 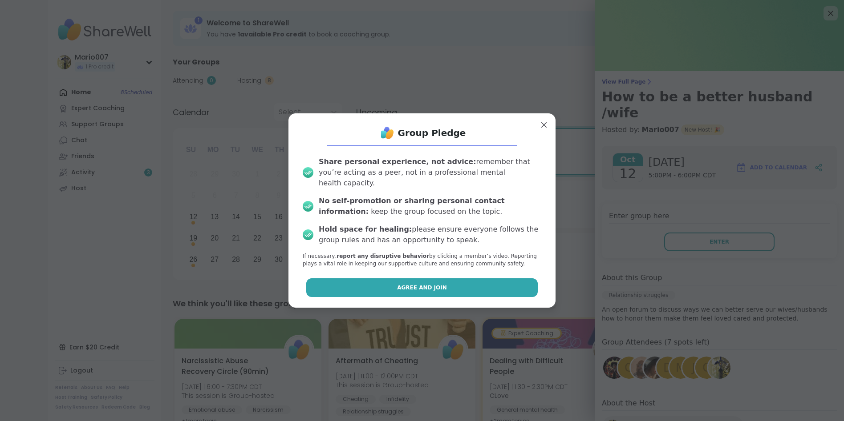 What do you see at coordinates (422, 288) in the screenshot?
I see `span: Agree and Join` at bounding box center [422, 288].